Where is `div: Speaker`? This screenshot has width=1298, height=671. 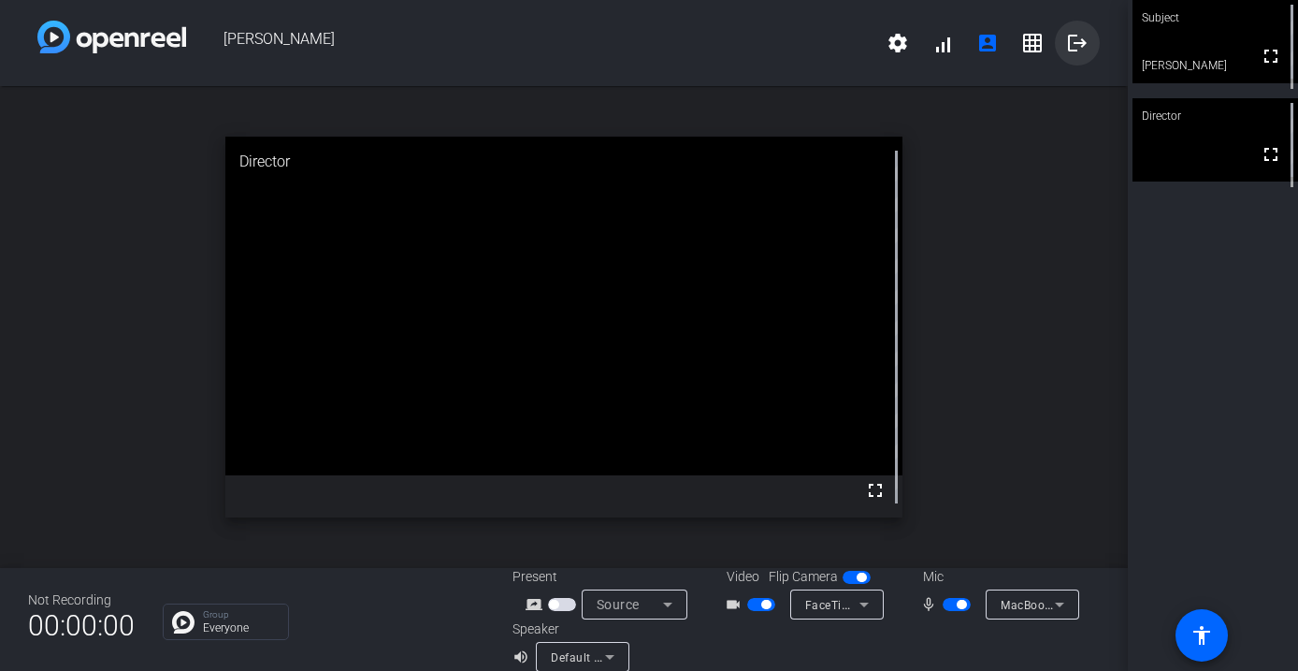 div: Speaker is located at coordinates (569, 628).